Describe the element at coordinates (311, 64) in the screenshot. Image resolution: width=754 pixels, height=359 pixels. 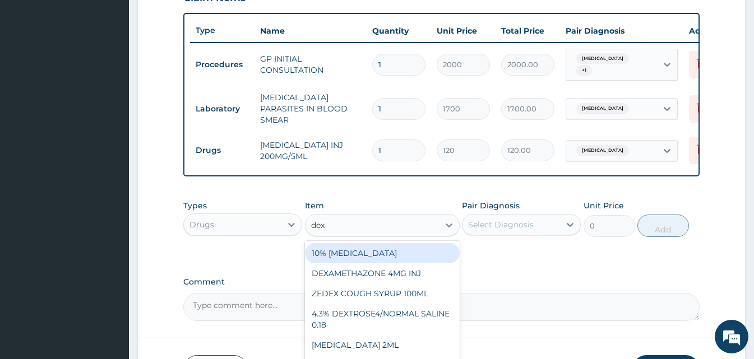
I see `td: GP INITIAL CONSULTATION` at that location.